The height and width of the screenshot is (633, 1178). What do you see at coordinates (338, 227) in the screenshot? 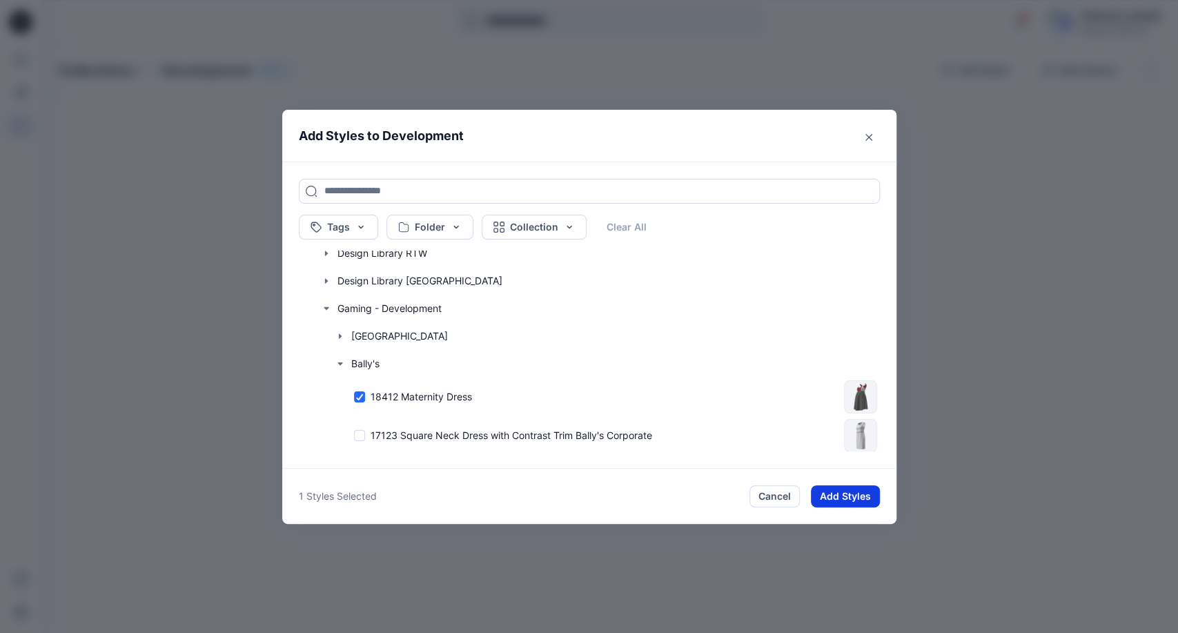
I see `button: Tags` at bounding box center [338, 227].